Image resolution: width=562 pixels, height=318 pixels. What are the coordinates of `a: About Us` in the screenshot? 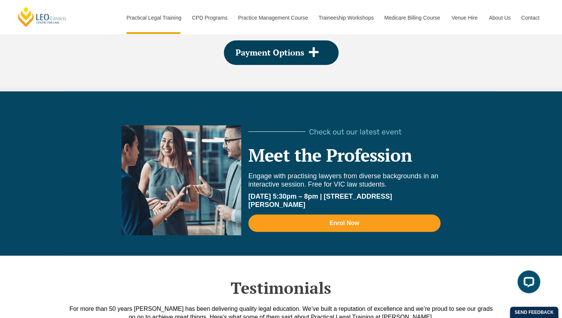 It's located at (500, 18).